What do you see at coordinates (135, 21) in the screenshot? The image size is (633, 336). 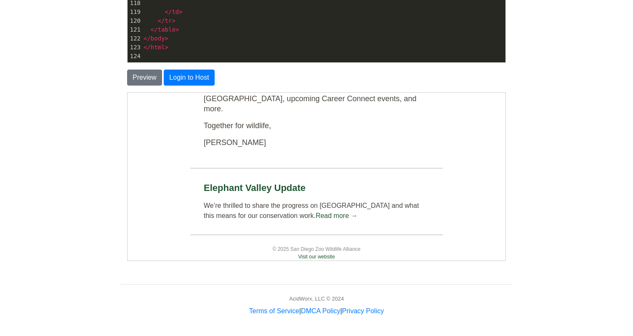 I see `div: 120` at bounding box center [135, 21].